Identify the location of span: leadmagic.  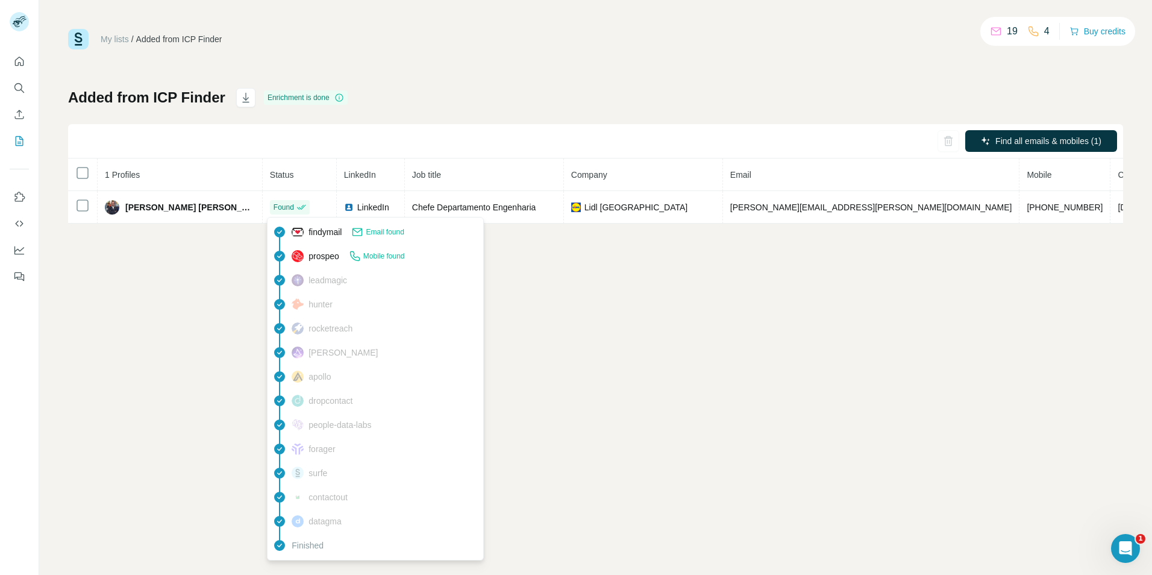
(328, 280).